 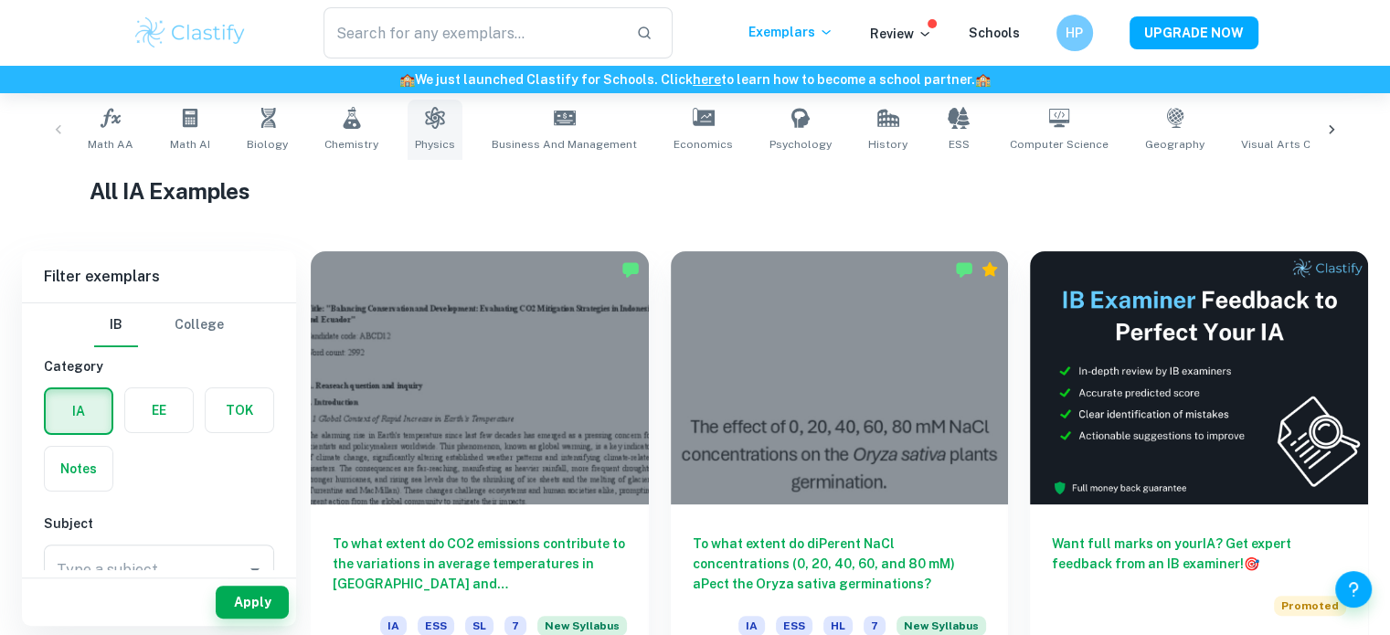 I want to click on p: Exemplars, so click(x=791, y=32).